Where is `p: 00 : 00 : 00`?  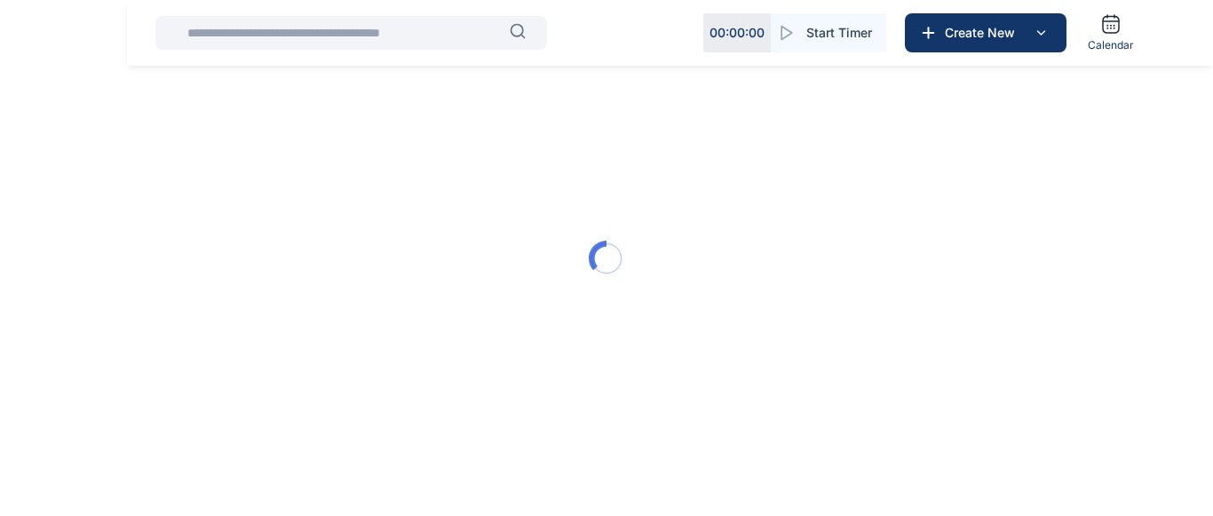 p: 00 : 00 : 00 is located at coordinates (737, 33).